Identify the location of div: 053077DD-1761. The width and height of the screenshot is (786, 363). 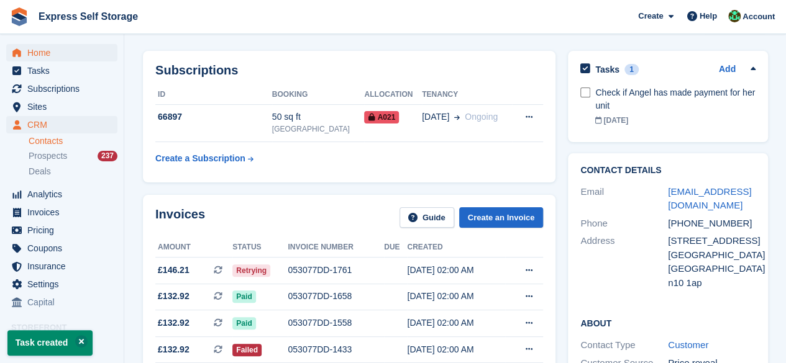
(336, 270).